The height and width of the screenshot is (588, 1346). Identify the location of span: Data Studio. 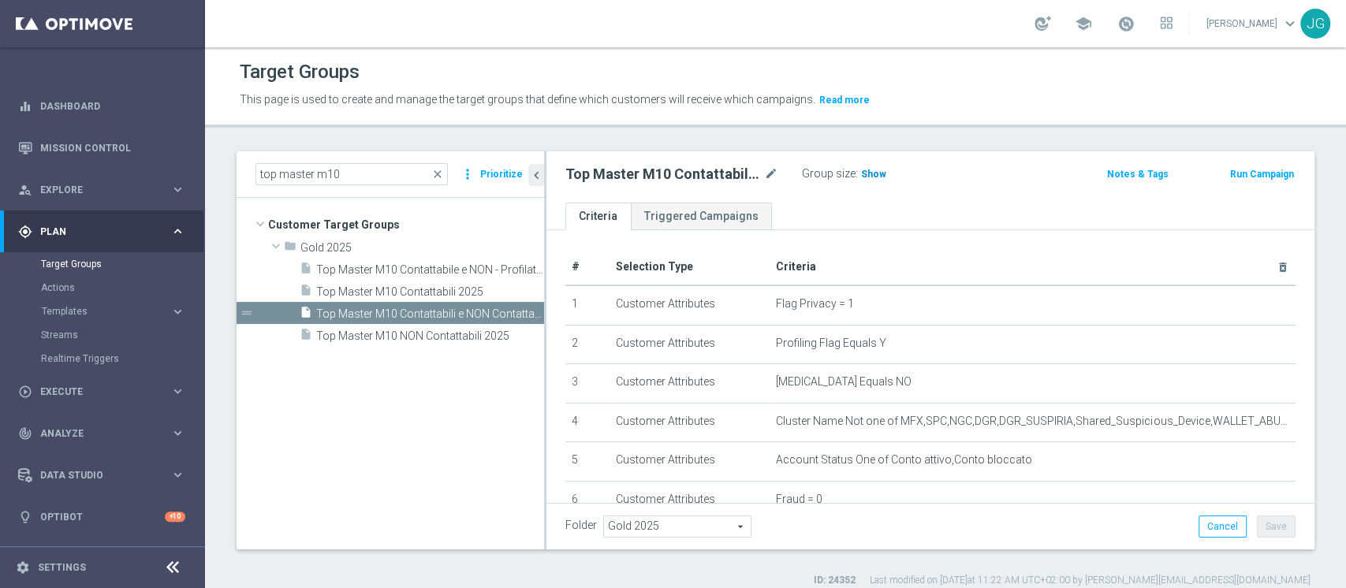
(105, 475).